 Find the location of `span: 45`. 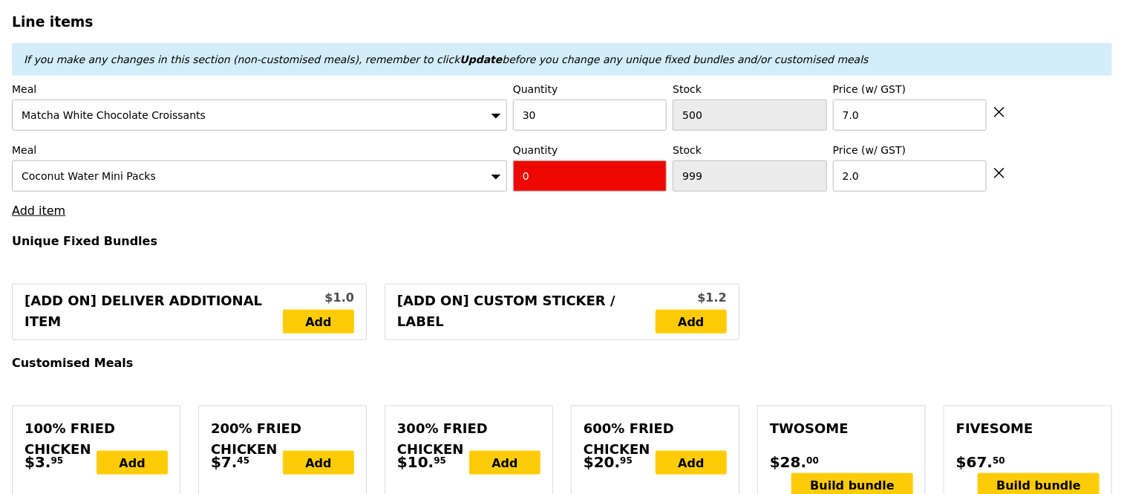

span: 45 is located at coordinates (243, 460).